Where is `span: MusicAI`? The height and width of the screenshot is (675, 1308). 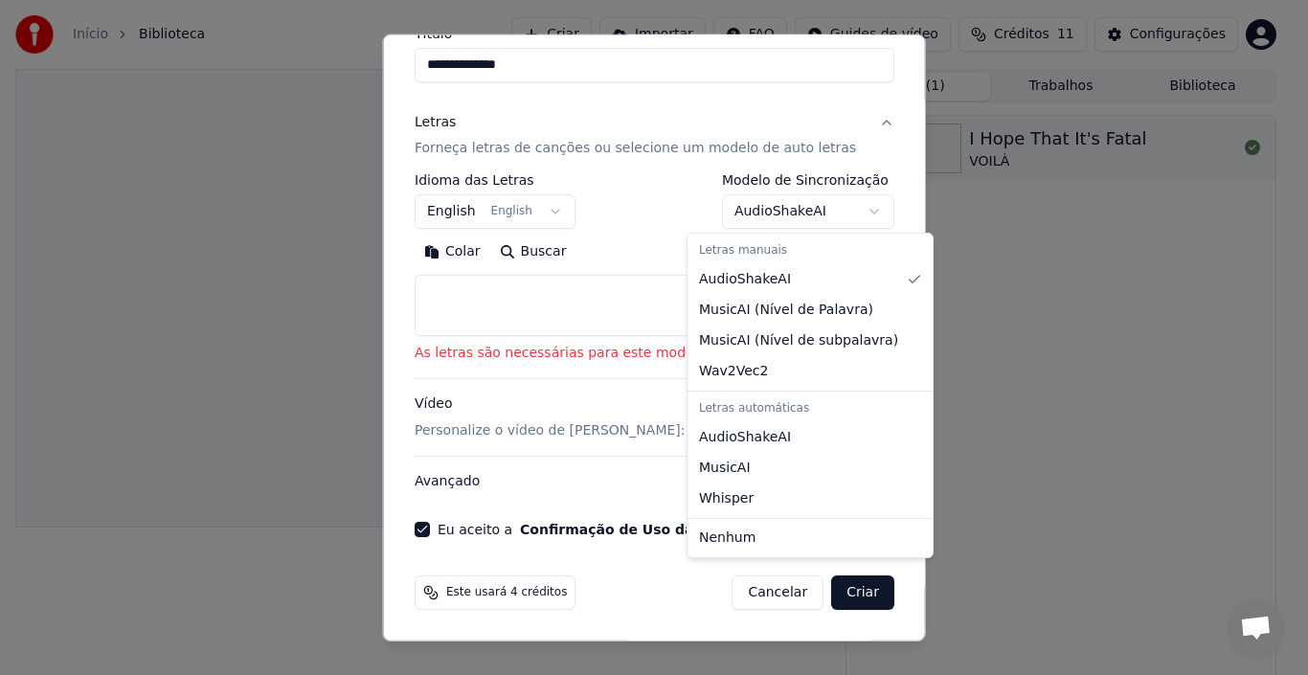
span: MusicAI is located at coordinates (725, 468).